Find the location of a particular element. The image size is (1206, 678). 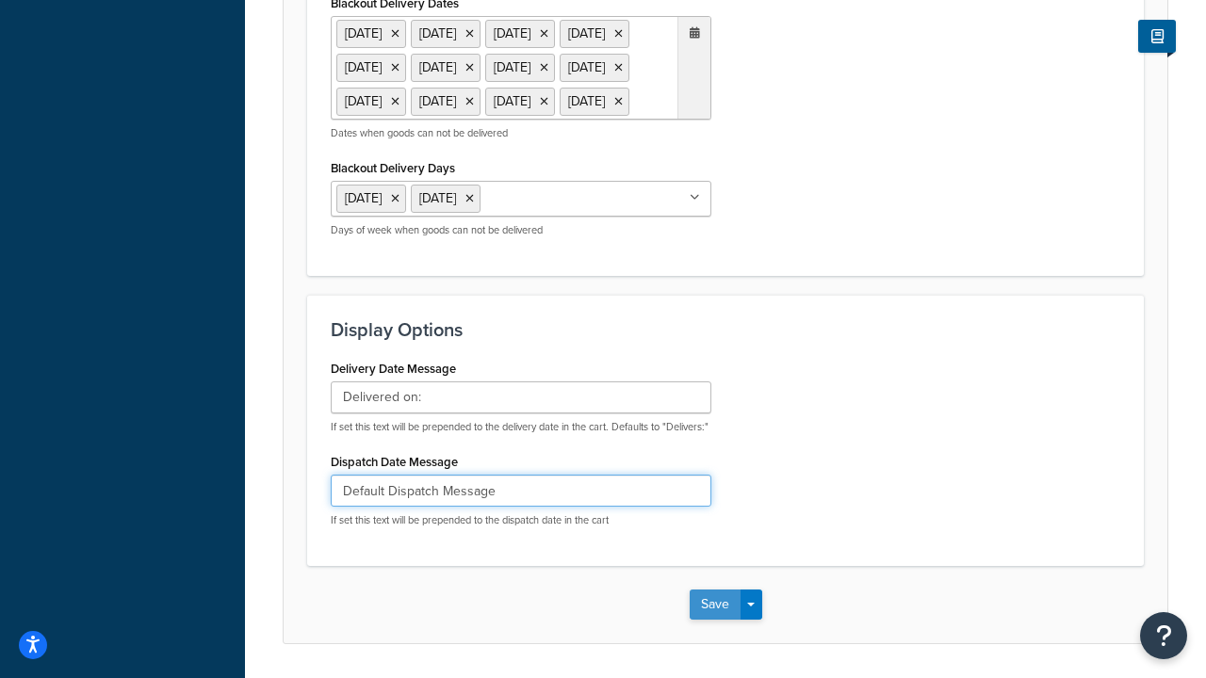

button: Save is located at coordinates (715, 605).